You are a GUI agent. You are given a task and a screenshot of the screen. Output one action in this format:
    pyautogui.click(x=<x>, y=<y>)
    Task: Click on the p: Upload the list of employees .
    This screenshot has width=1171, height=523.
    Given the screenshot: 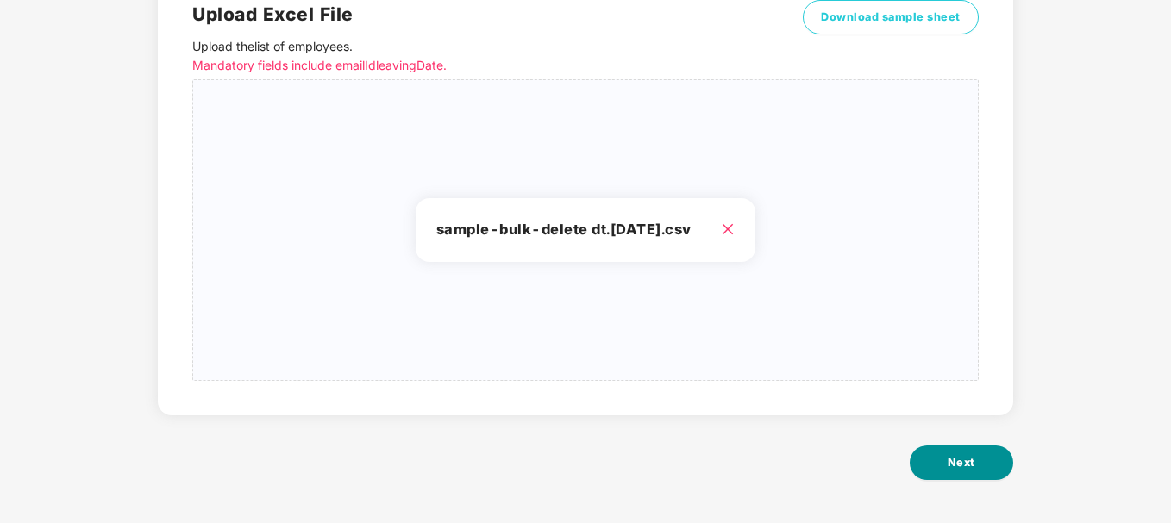 What is the action you would take?
    pyautogui.click(x=487, y=56)
    